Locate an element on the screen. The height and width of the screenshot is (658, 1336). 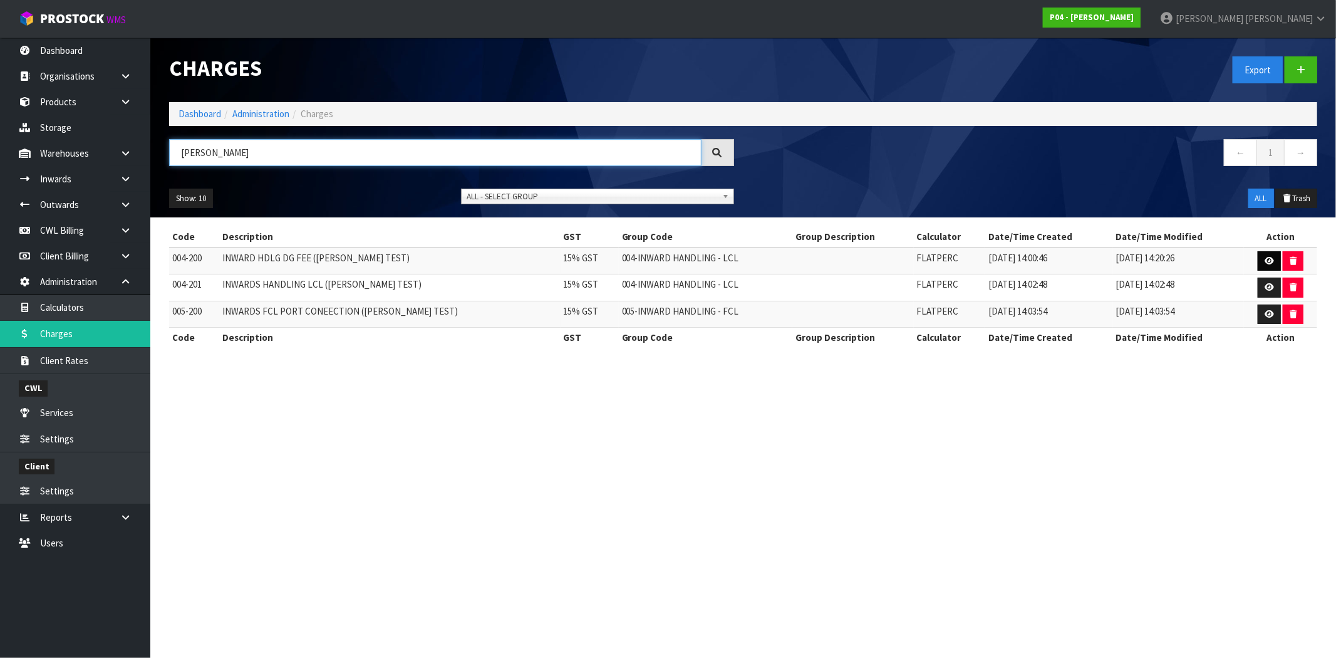
span: Charges is located at coordinates (317, 113).